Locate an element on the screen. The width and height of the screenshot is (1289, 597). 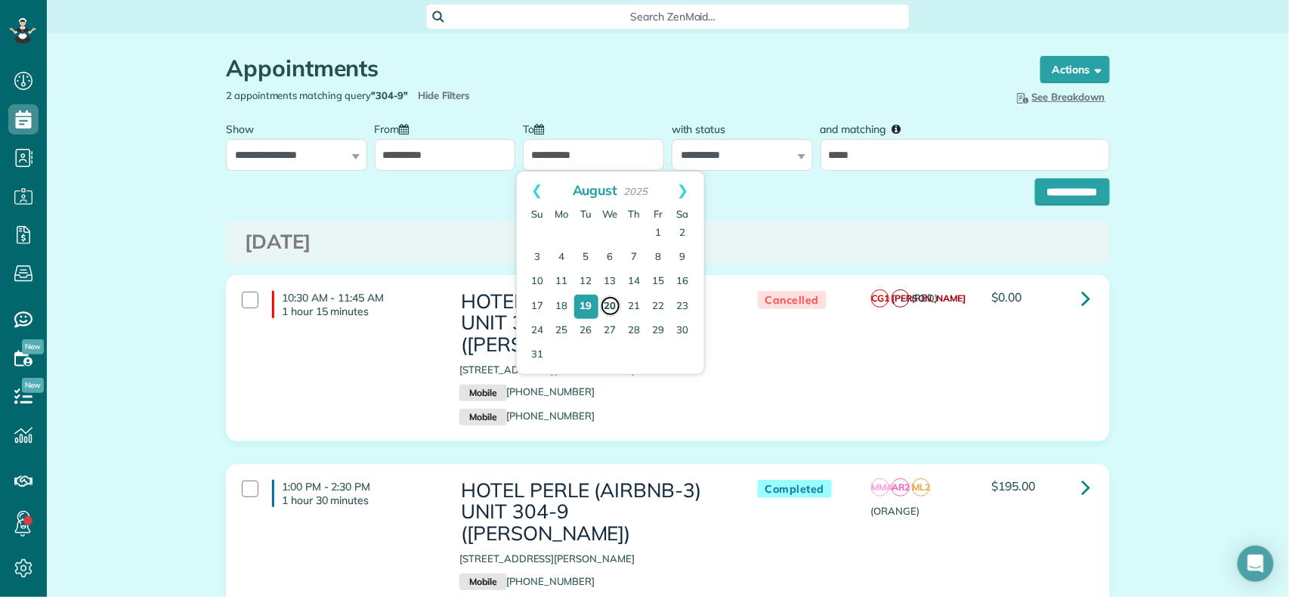
a: 8 is located at coordinates (659, 258).